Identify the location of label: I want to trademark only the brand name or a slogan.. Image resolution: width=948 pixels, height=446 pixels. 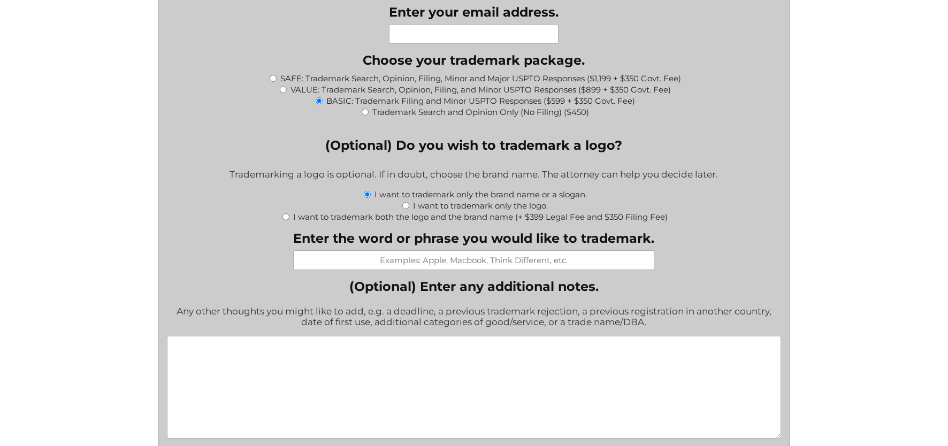
(480, 194).